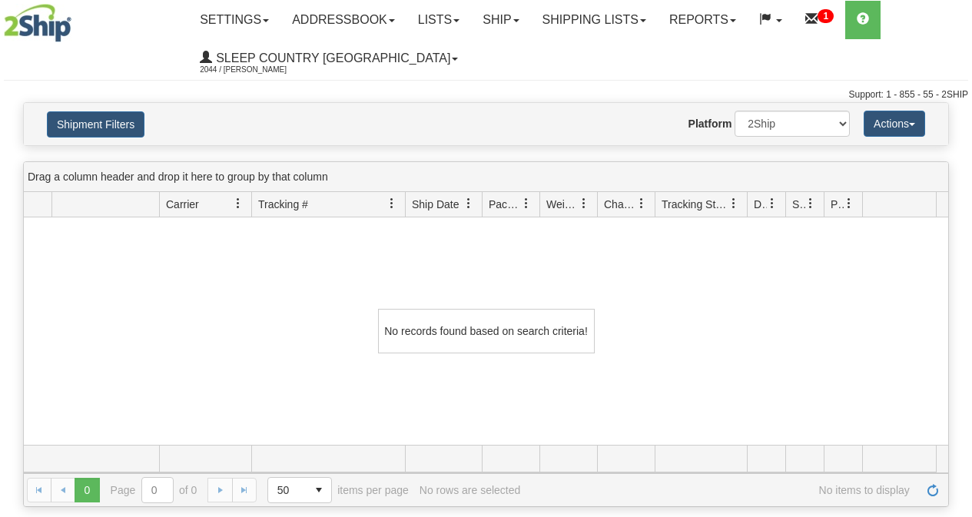 The width and height of the screenshot is (972, 517). Describe the element at coordinates (710, 124) in the screenshot. I see `label: Platform` at that location.